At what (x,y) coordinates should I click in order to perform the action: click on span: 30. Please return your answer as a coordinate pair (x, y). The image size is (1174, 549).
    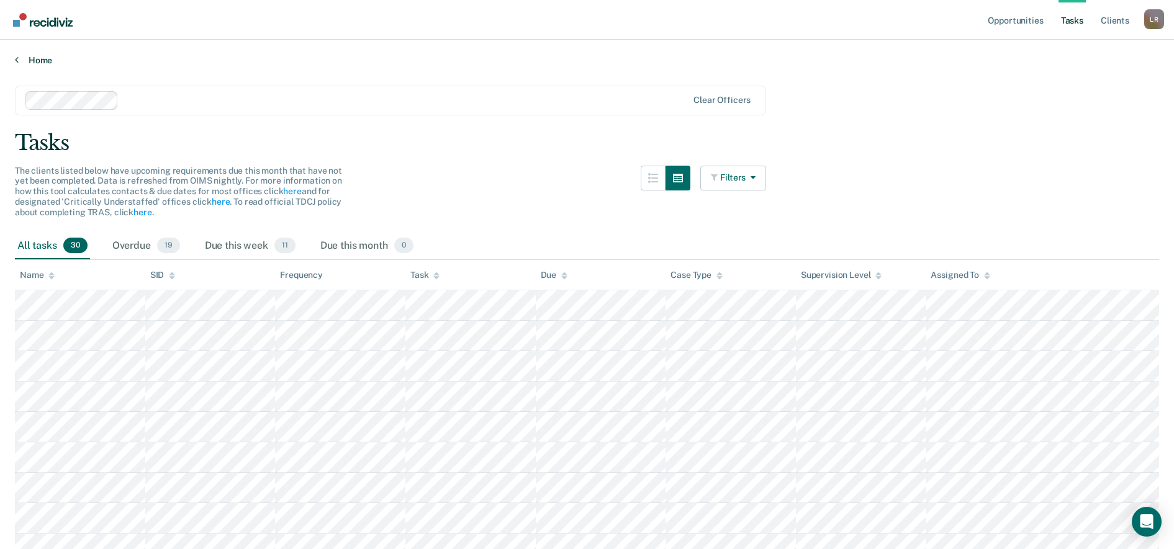
    Looking at the image, I should click on (75, 246).